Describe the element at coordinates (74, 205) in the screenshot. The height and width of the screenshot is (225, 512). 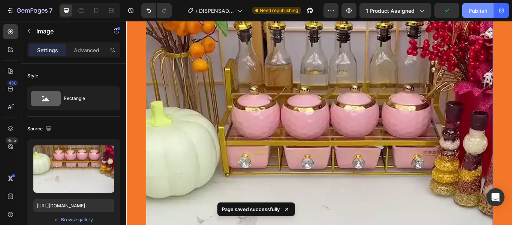
I see `input: https://example.com/image.jpg` at that location.